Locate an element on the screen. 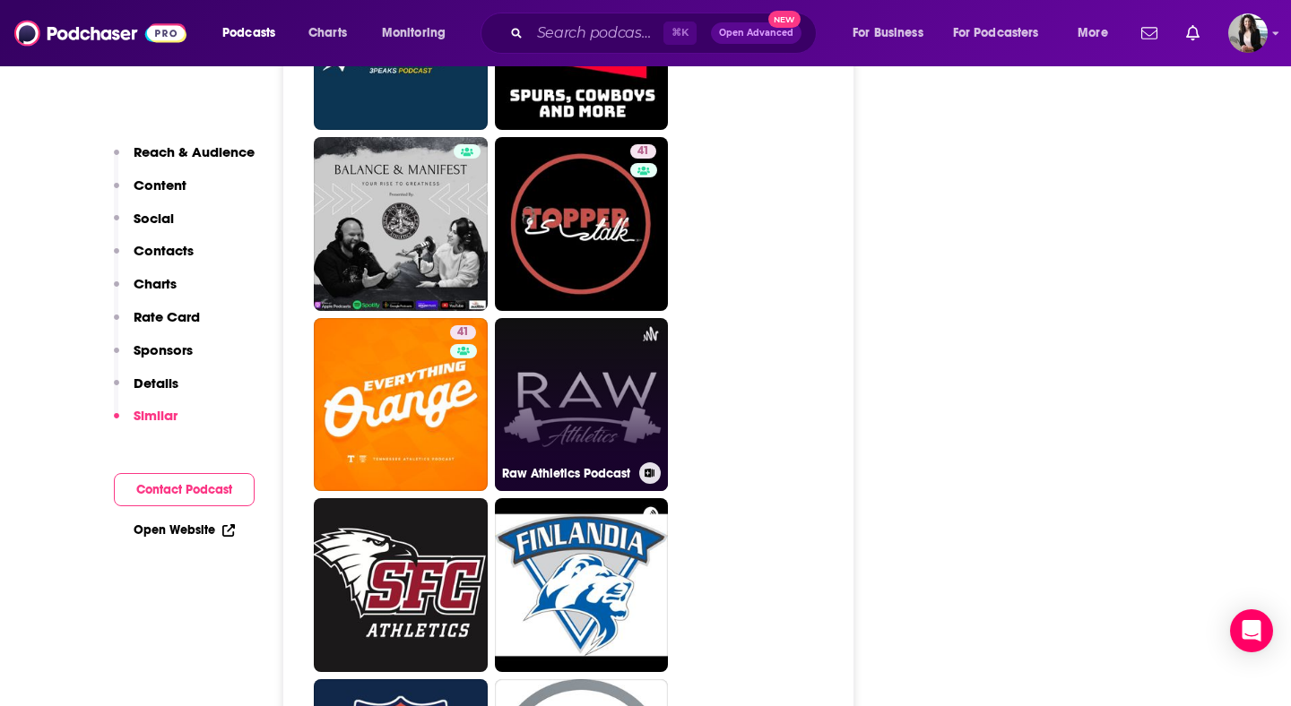  a: Open Website is located at coordinates (184, 530).